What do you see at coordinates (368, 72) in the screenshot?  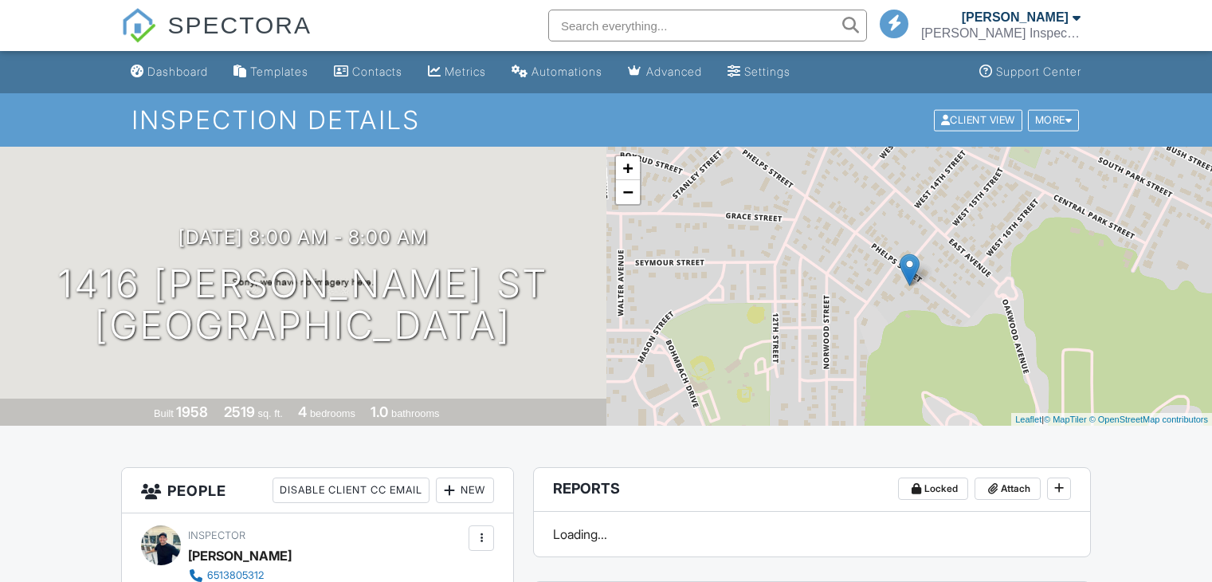 I see `a: Contacts` at bounding box center [368, 72].